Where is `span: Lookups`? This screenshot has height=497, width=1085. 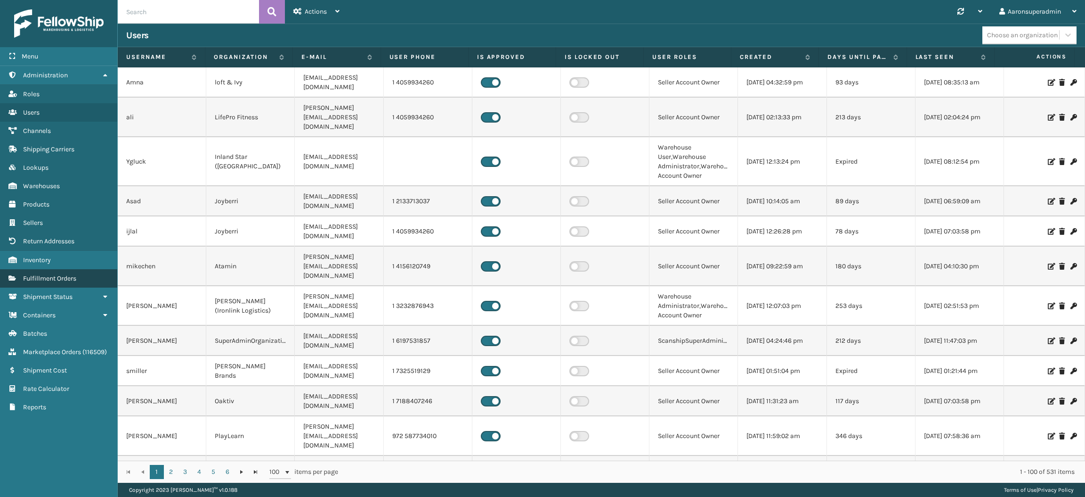 span: Lookups is located at coordinates (36, 167).